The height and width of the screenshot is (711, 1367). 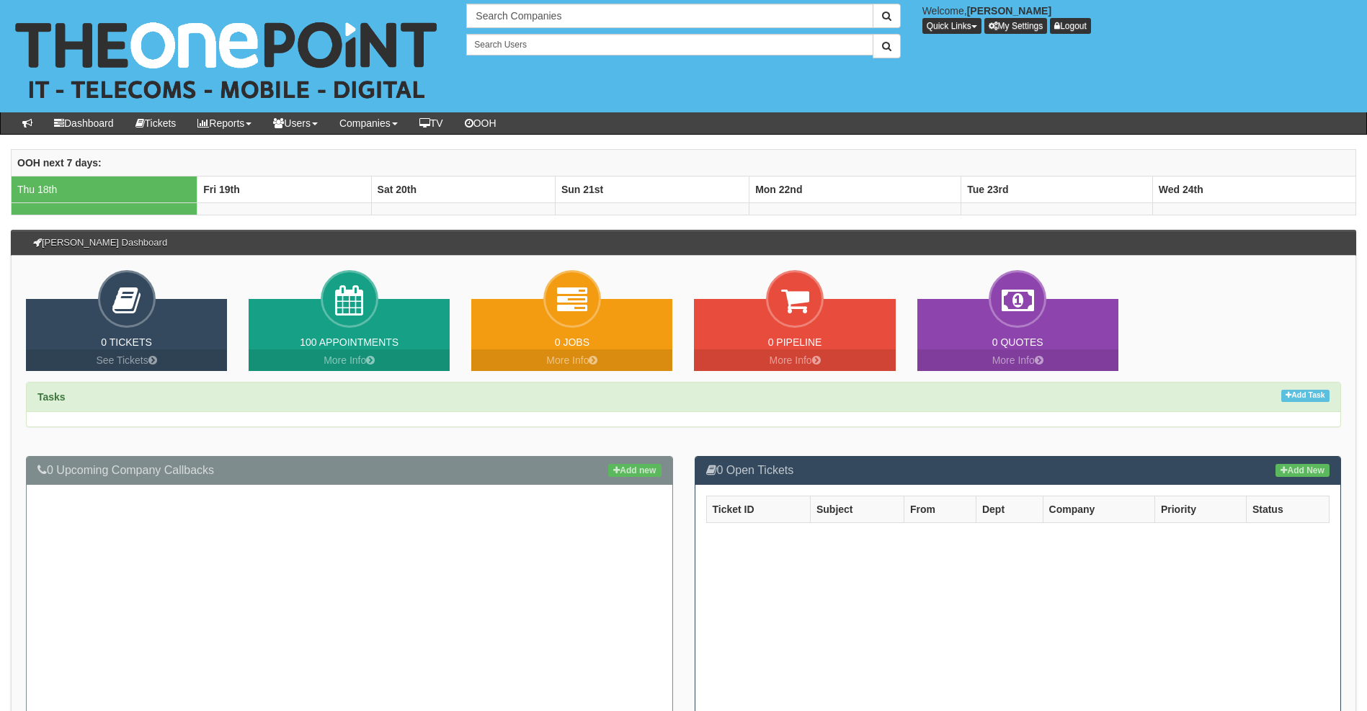 I want to click on a: Add Task, so click(x=1305, y=396).